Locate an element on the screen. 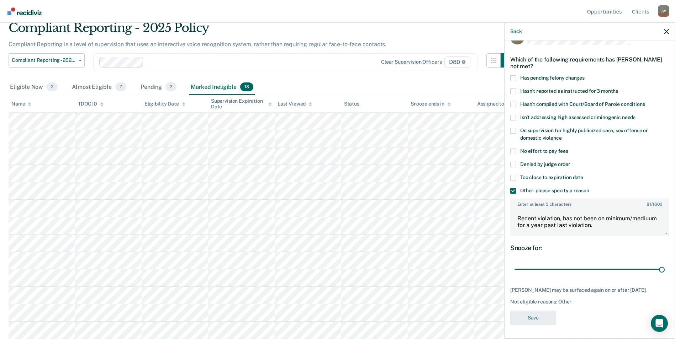 This screenshot has height=339, width=675. button: Profile dropdown button is located at coordinates (663, 11).